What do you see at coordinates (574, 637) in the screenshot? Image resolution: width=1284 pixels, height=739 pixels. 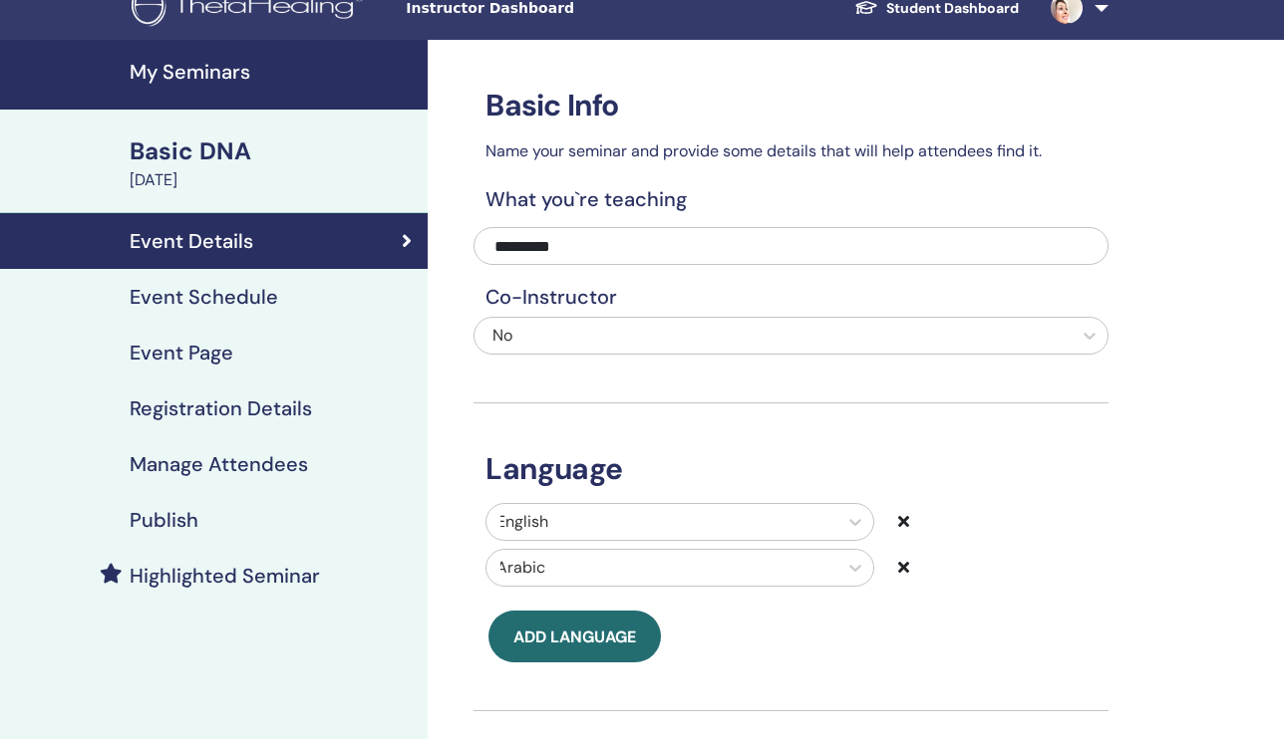 I see `span: Add language` at bounding box center [574, 637].